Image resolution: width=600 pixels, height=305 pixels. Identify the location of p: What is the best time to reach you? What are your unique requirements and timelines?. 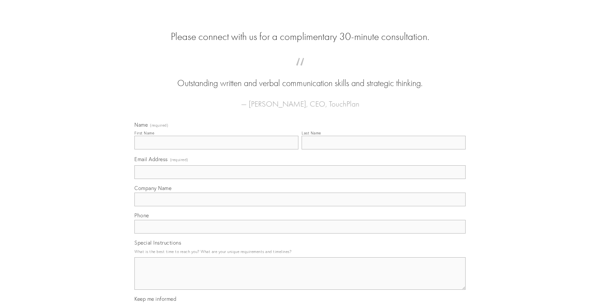
(300, 251).